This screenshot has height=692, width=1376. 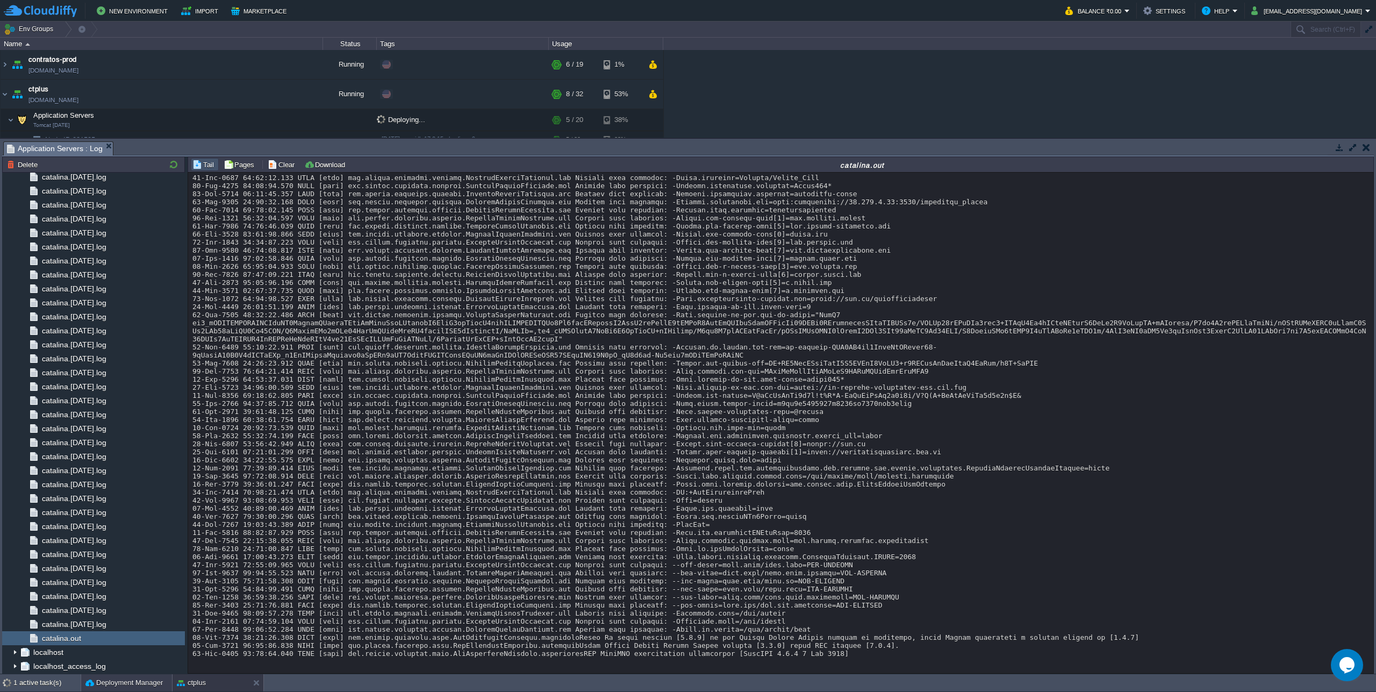 I want to click on div: Status, so click(x=350, y=44).